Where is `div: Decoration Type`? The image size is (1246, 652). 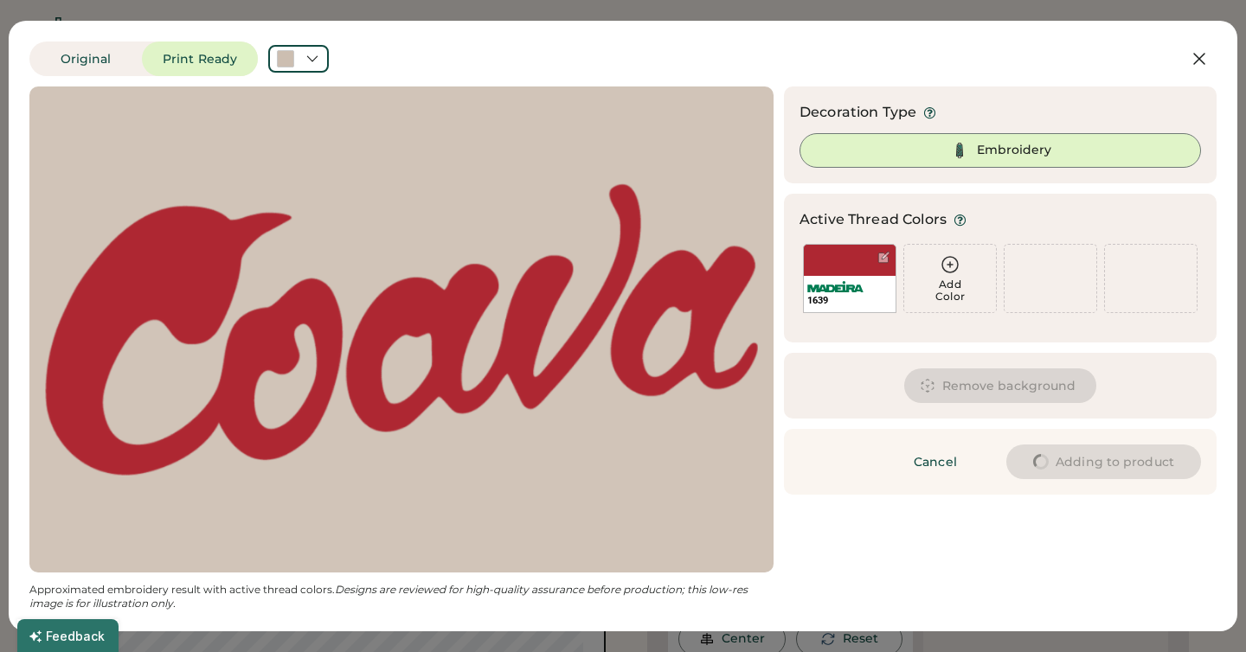
div: Decoration Type is located at coordinates (857, 112).